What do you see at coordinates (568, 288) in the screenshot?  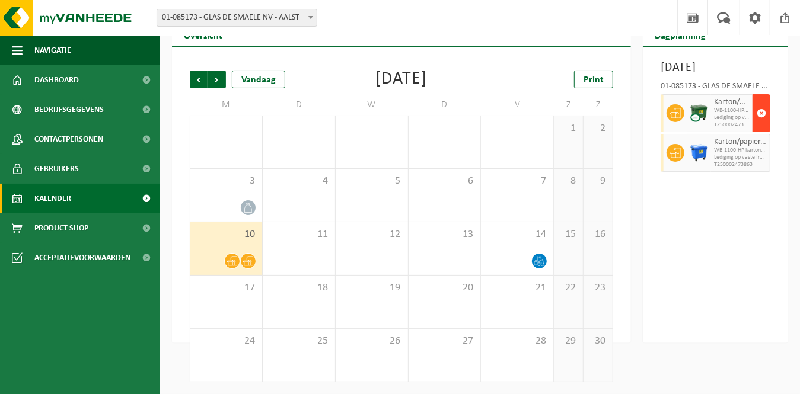 I see `span: 22` at bounding box center [568, 288].